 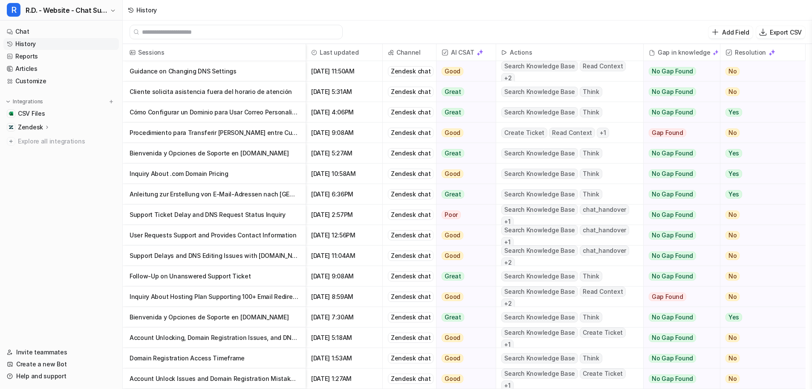 What do you see at coordinates (31, 113) in the screenshot?
I see `span: CSV Files` at bounding box center [31, 113].